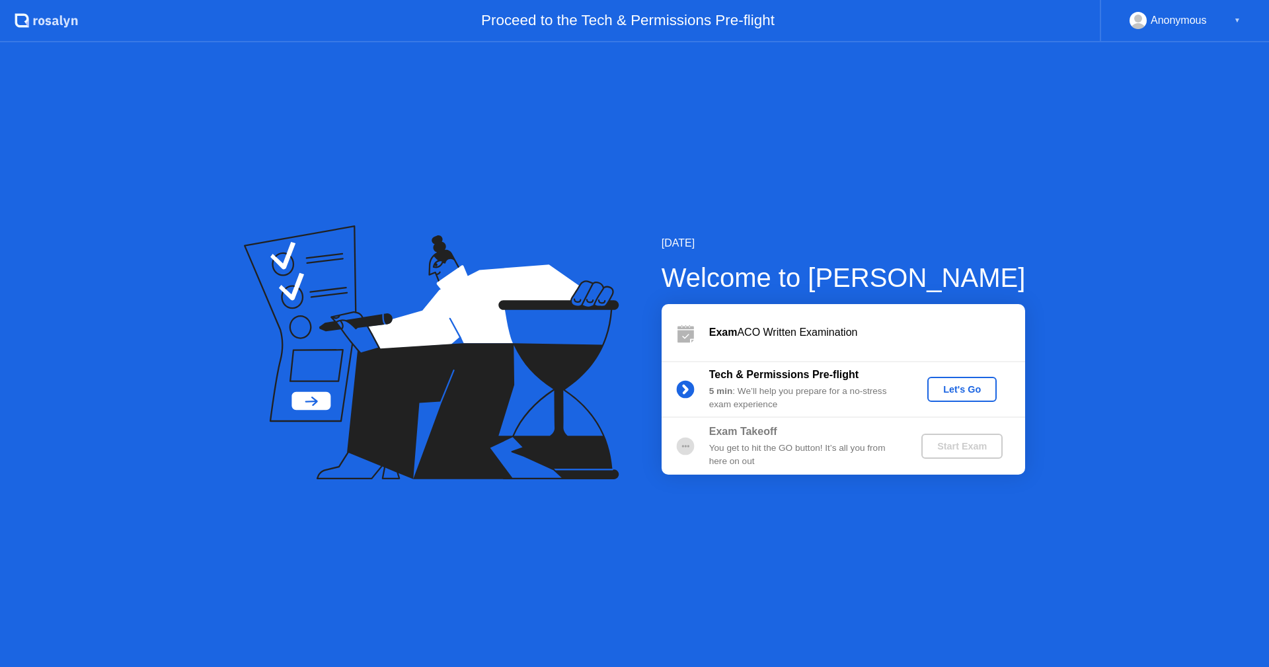 The image size is (1269, 667). What do you see at coordinates (723, 332) in the screenshot?
I see `b: Exam` at bounding box center [723, 332].